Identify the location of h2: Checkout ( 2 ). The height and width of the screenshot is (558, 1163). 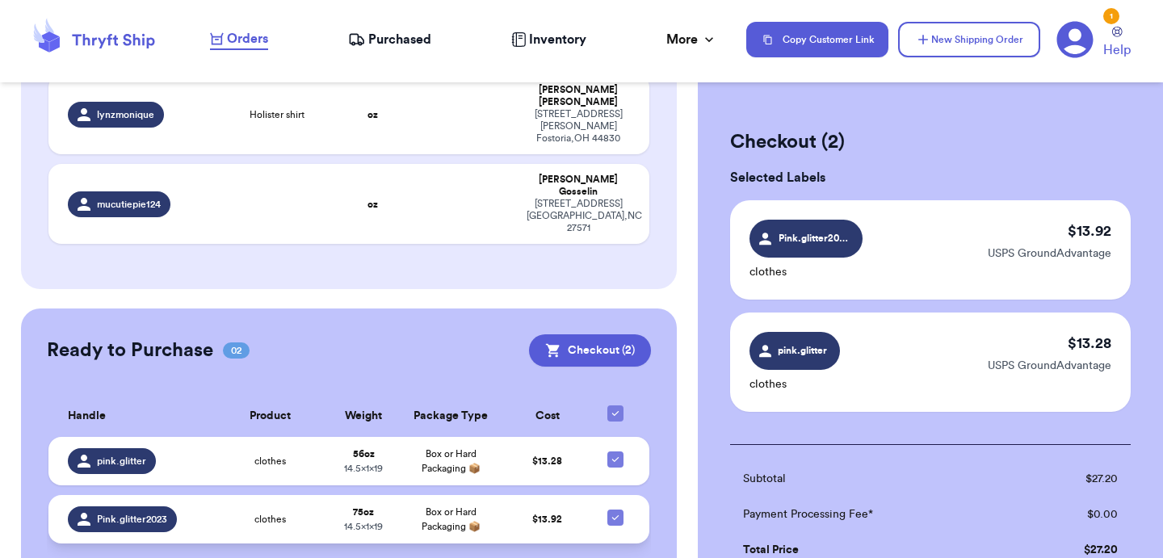
(930, 142).